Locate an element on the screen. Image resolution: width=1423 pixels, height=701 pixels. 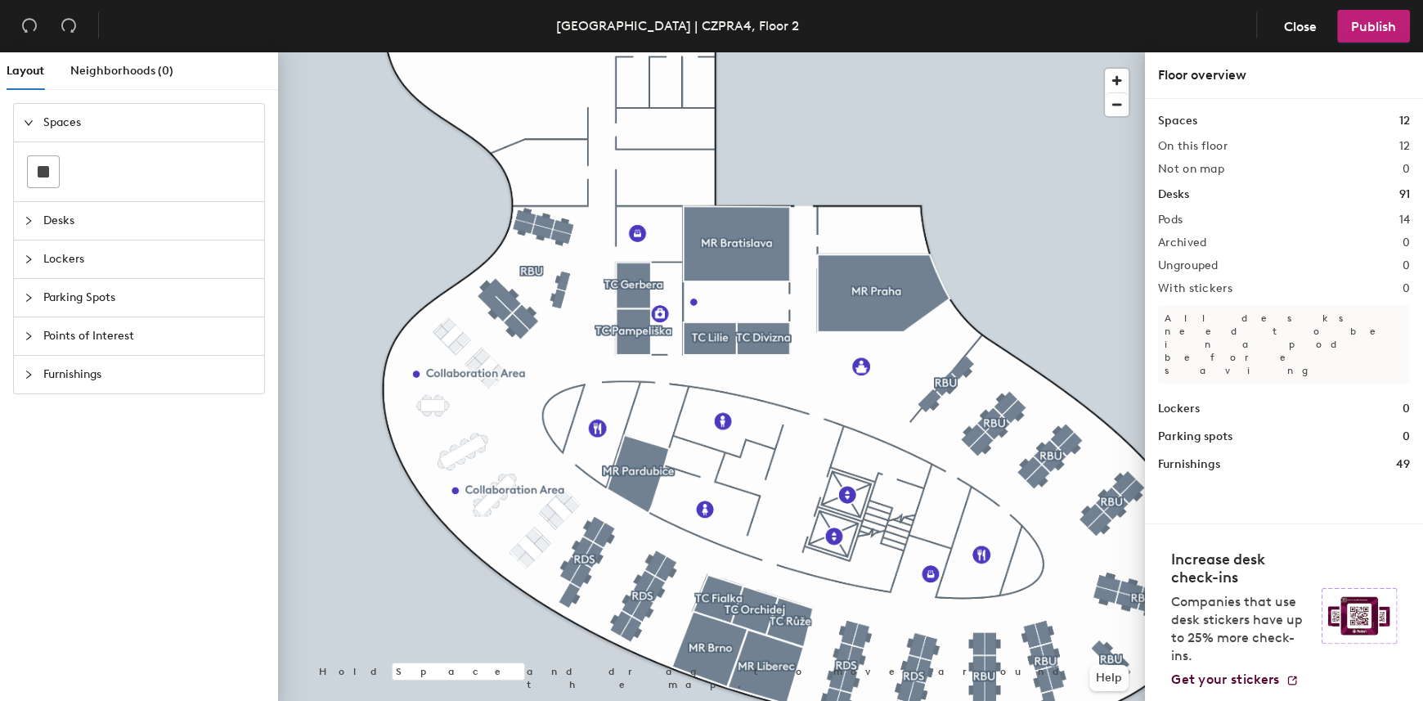
a: Get your stickers is located at coordinates (1235, 679).